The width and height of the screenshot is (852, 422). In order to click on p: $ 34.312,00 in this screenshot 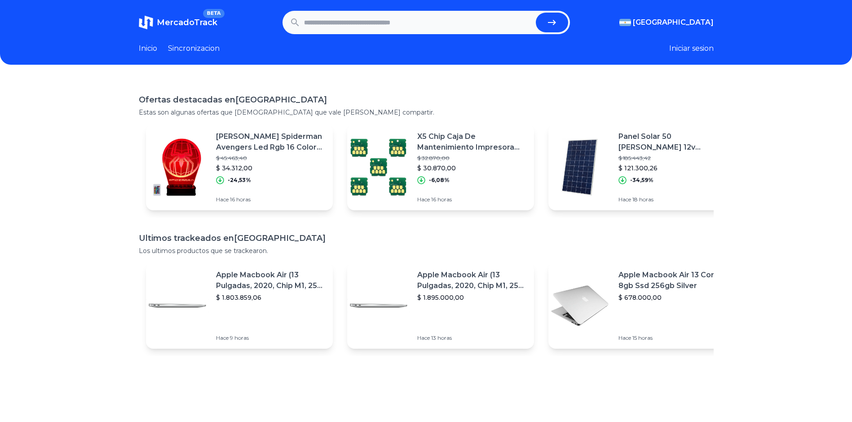, I will do `click(271, 168)`.